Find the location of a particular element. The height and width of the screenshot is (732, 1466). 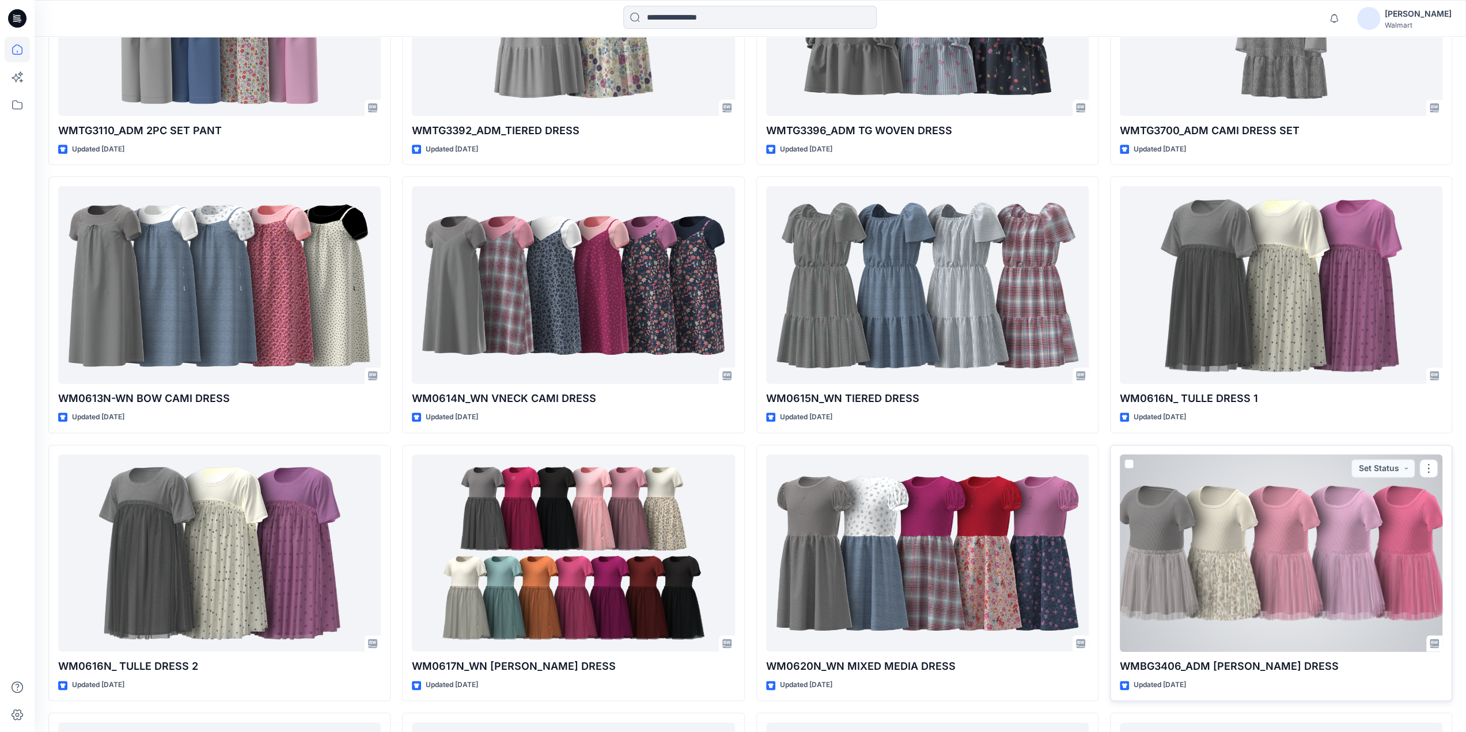

p: WMTG3392_ADM_TIERED DRESS is located at coordinates (573, 131).